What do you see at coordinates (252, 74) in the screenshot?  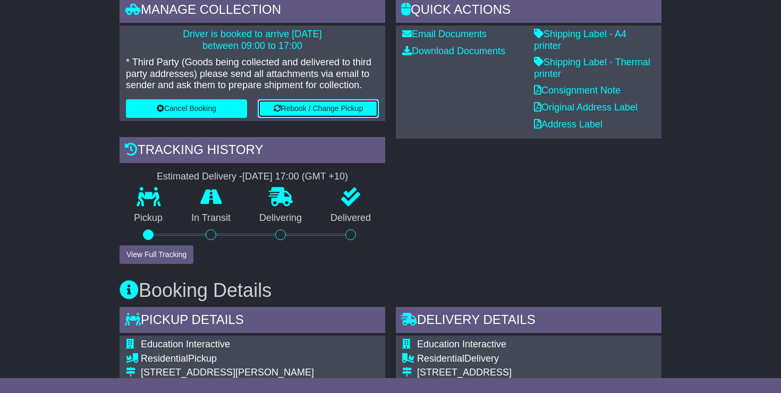 I see `p: * Third Party (Goods being collected and delivered to third party addresses) please send all atta...` at bounding box center [252, 74].